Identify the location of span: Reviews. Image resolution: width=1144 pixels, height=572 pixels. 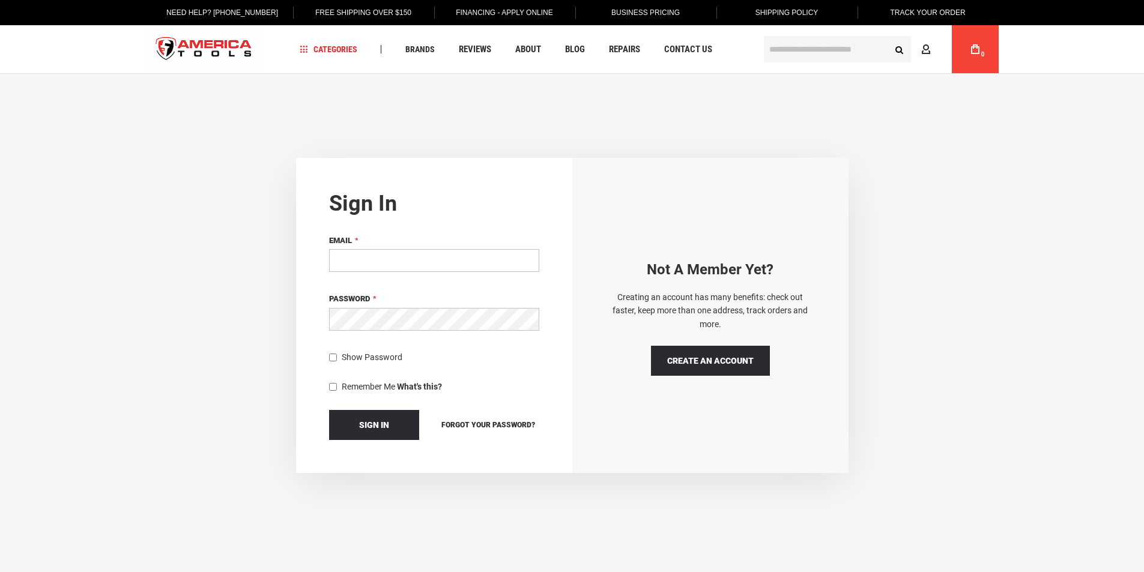
(475, 49).